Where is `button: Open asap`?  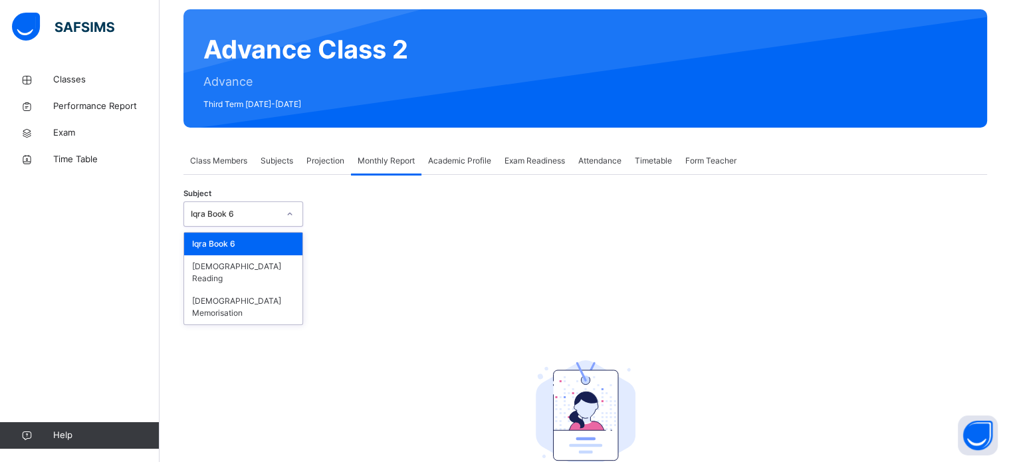
button: Open asap is located at coordinates (978, 435).